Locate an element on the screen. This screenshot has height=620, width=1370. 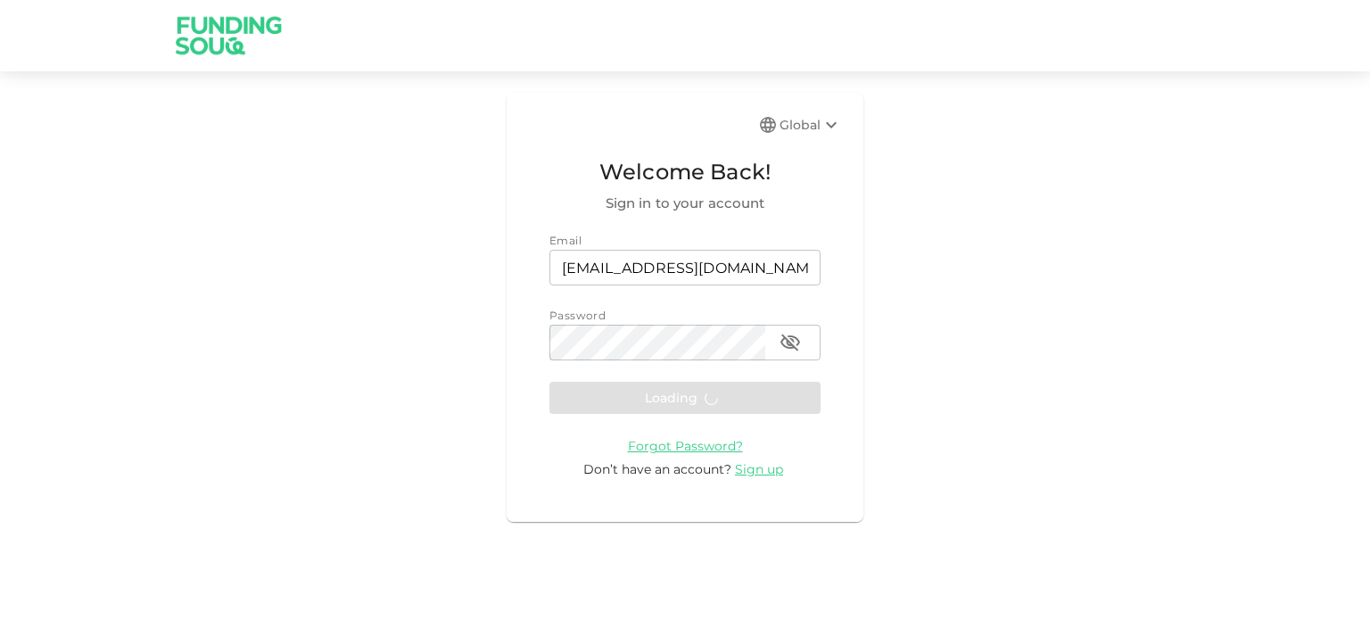
span: Sign in to your account is located at coordinates (685, 203).